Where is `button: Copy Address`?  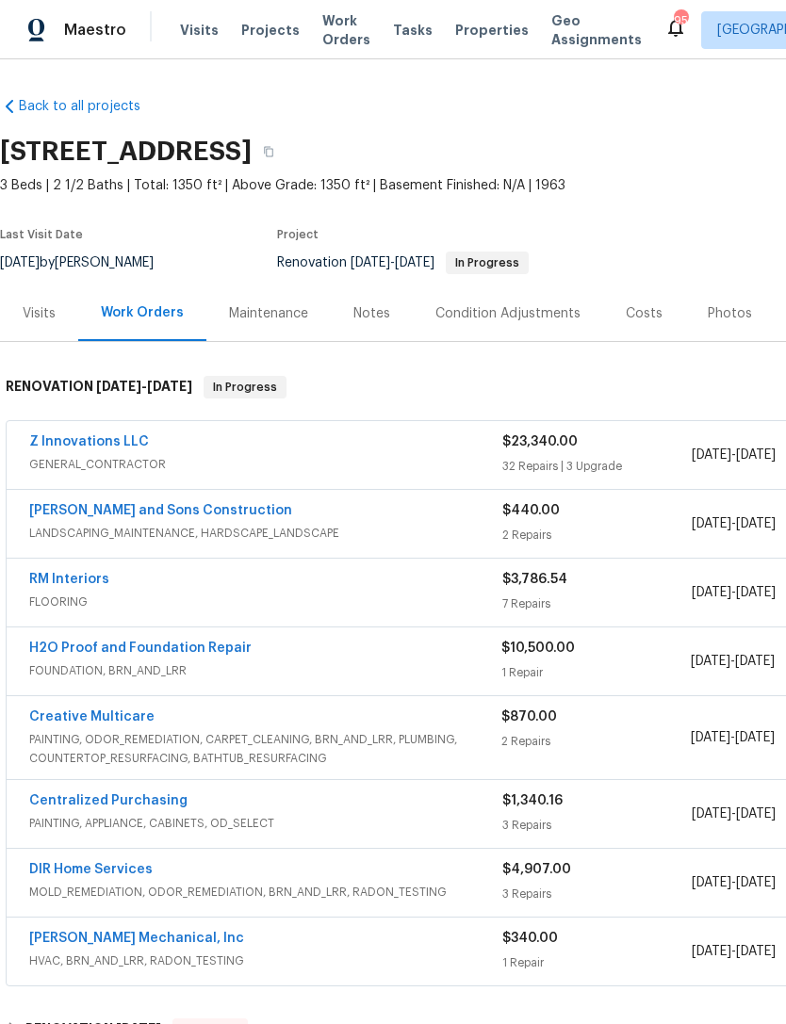
button: Copy Address is located at coordinates (269, 152).